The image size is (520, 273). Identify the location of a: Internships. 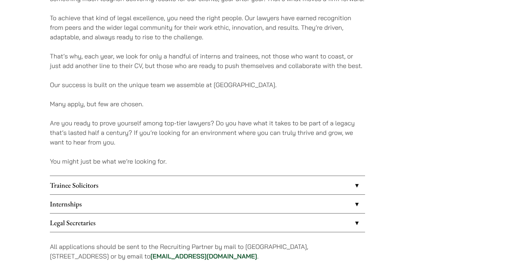
(207, 204).